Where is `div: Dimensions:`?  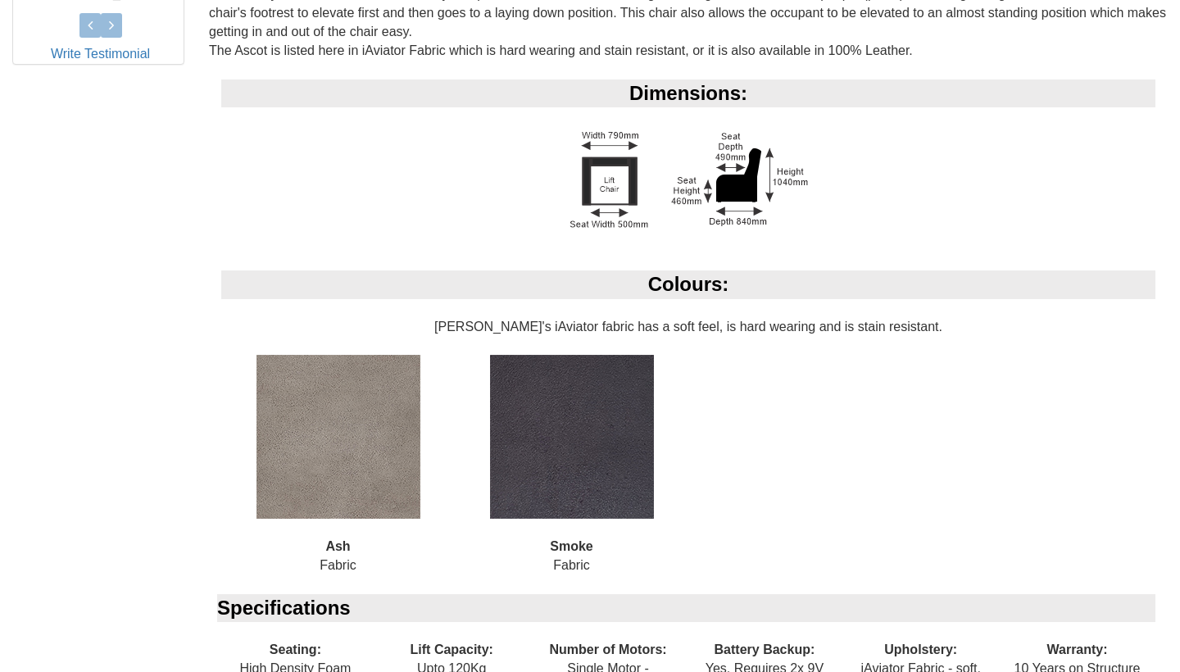 div: Dimensions: is located at coordinates (688, 93).